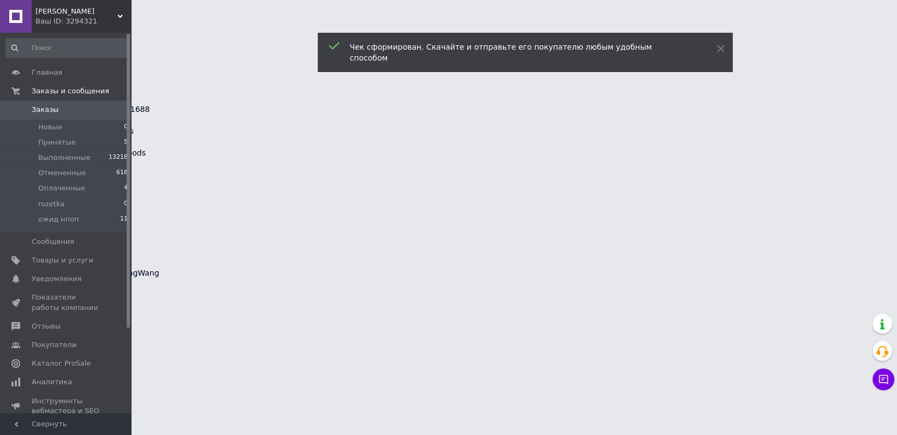 Image resolution: width=897 pixels, height=435 pixels. What do you see at coordinates (61, 364) in the screenshot?
I see `span: Каталог ProSale` at bounding box center [61, 364].